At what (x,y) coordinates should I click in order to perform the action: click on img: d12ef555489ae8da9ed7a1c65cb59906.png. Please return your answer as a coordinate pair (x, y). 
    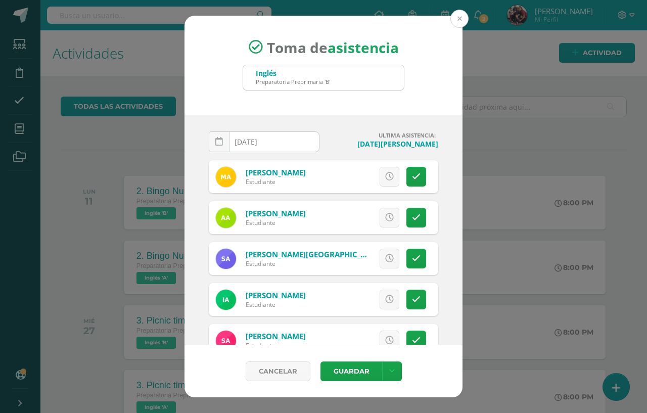
    Looking at the image, I should click on (226, 300).